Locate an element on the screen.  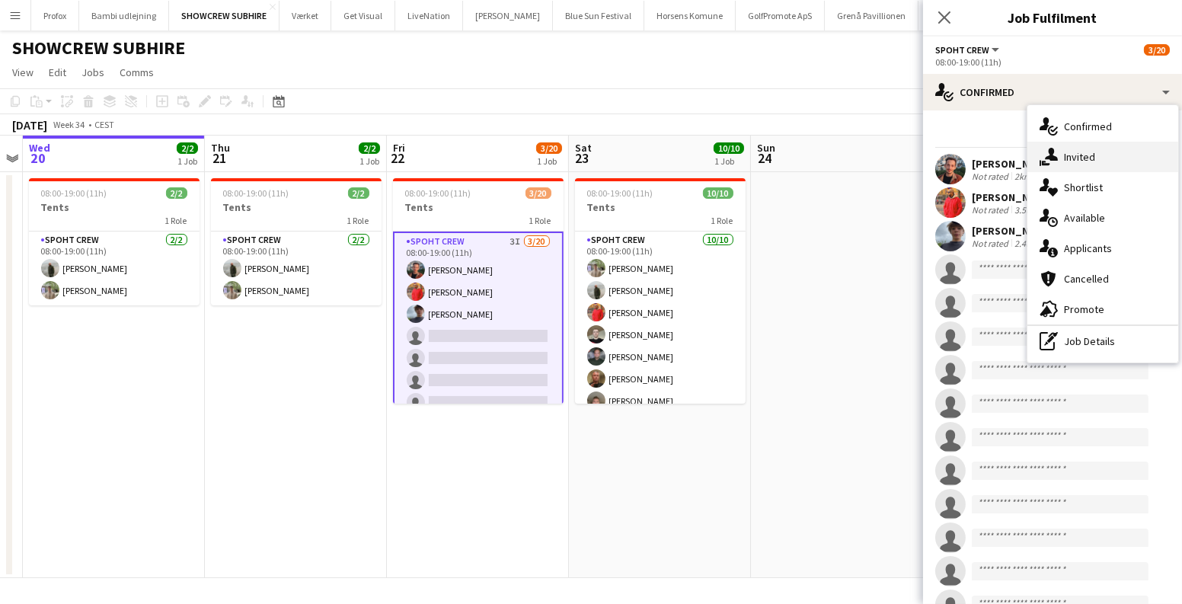
button: Grenå Pavillionen is located at coordinates (871, 15).